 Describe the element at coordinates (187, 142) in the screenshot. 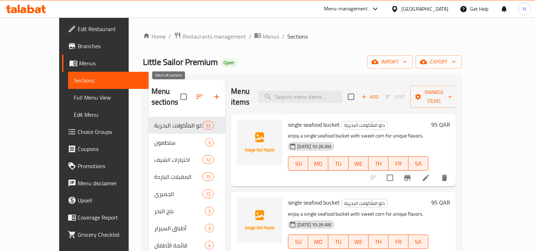

I see `div: سلطعون3` at that location.